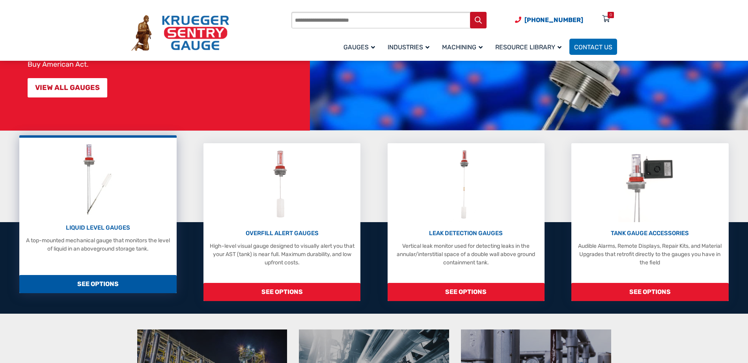 The width and height of the screenshot is (748, 363). Describe the element at coordinates (462, 47) in the screenshot. I see `span: Machining` at that location.